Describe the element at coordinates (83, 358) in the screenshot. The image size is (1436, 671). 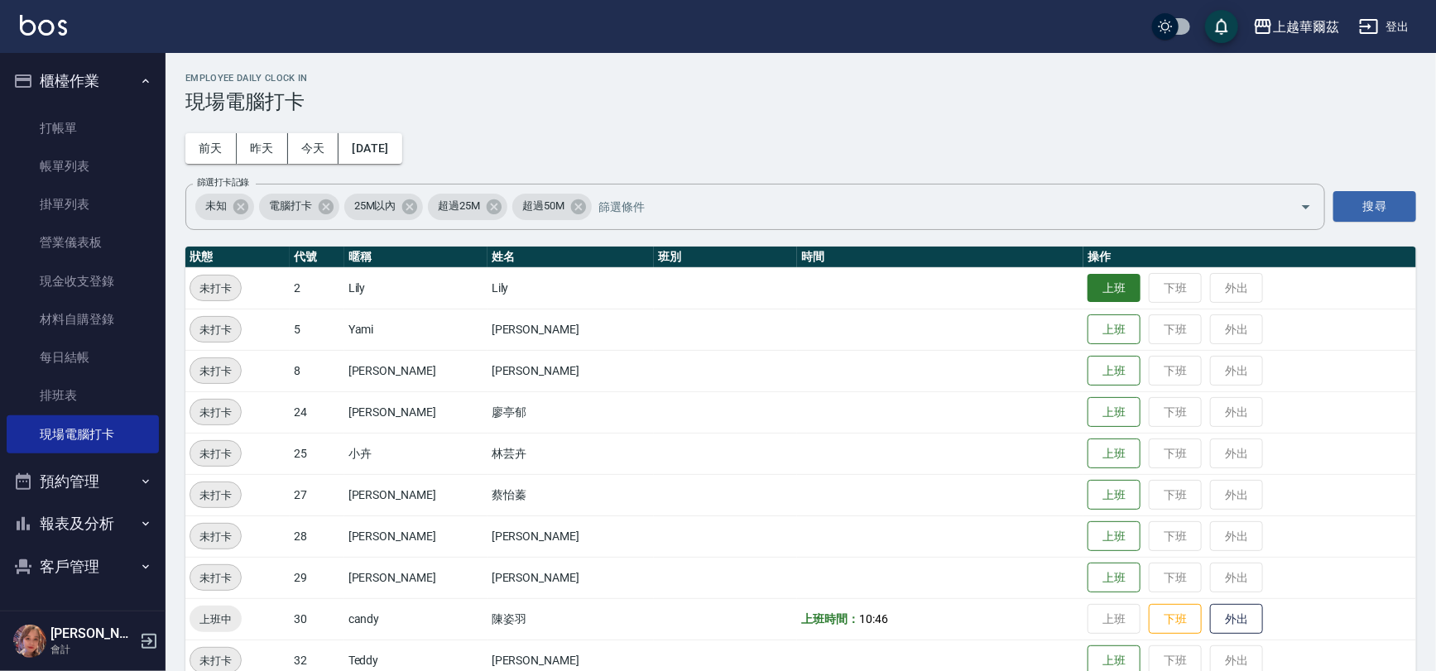
I see `a: 每日結帳` at that location.